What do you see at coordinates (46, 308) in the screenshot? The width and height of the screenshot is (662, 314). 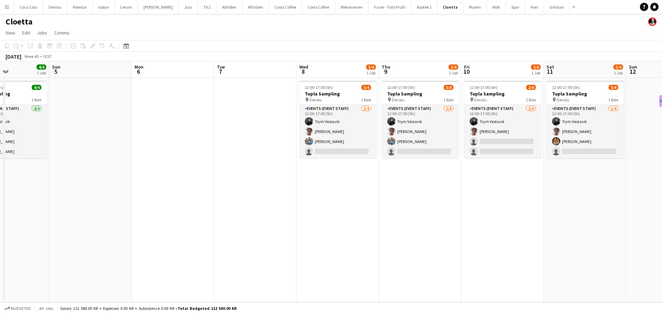 I see `span: All jobs` at bounding box center [46, 308].